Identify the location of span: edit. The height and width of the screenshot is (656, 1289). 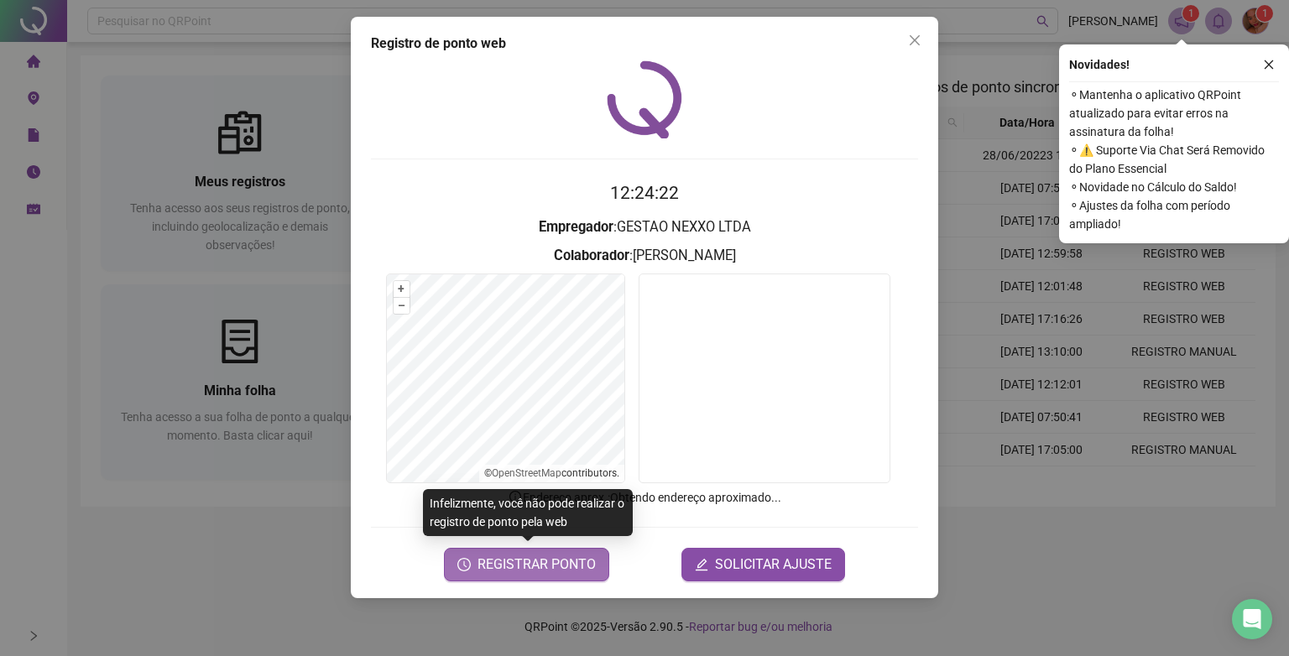
(701, 565).